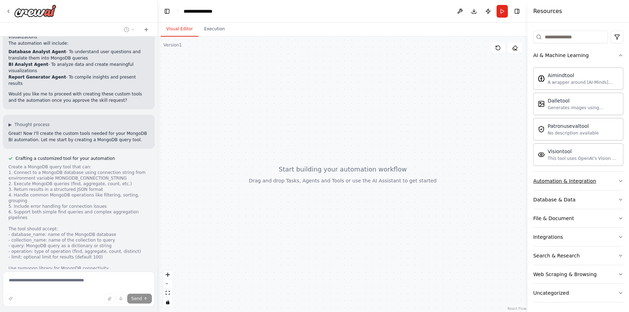 Image resolution: width=629 pixels, height=312 pixels. I want to click on div: Create a MongoDB query tool that can: 1. Connect to a MongoDB database using connection string fr..., so click(79, 218).